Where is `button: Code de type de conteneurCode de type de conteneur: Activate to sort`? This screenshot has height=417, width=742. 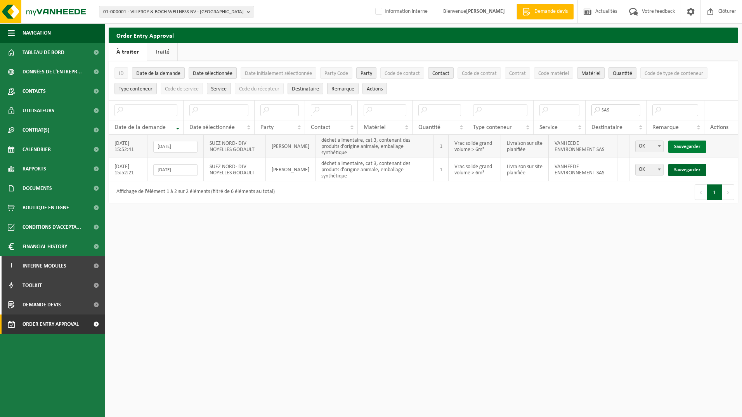 button: Code de type de conteneurCode de type de conteneur: Activate to sort is located at coordinates (674, 73).